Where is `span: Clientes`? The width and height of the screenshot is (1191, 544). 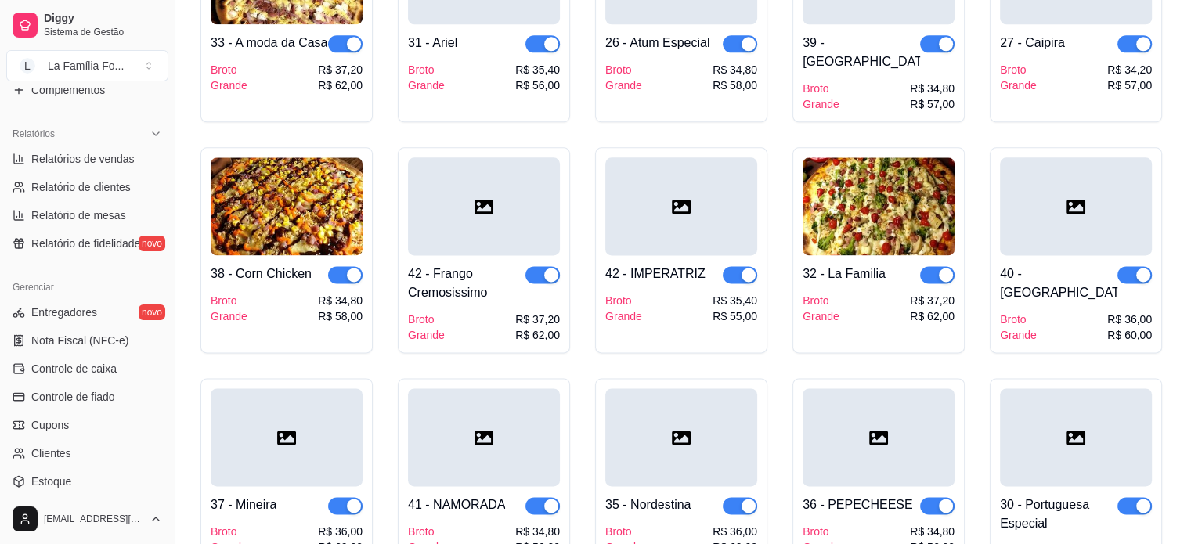
span: Clientes is located at coordinates (51, 453).